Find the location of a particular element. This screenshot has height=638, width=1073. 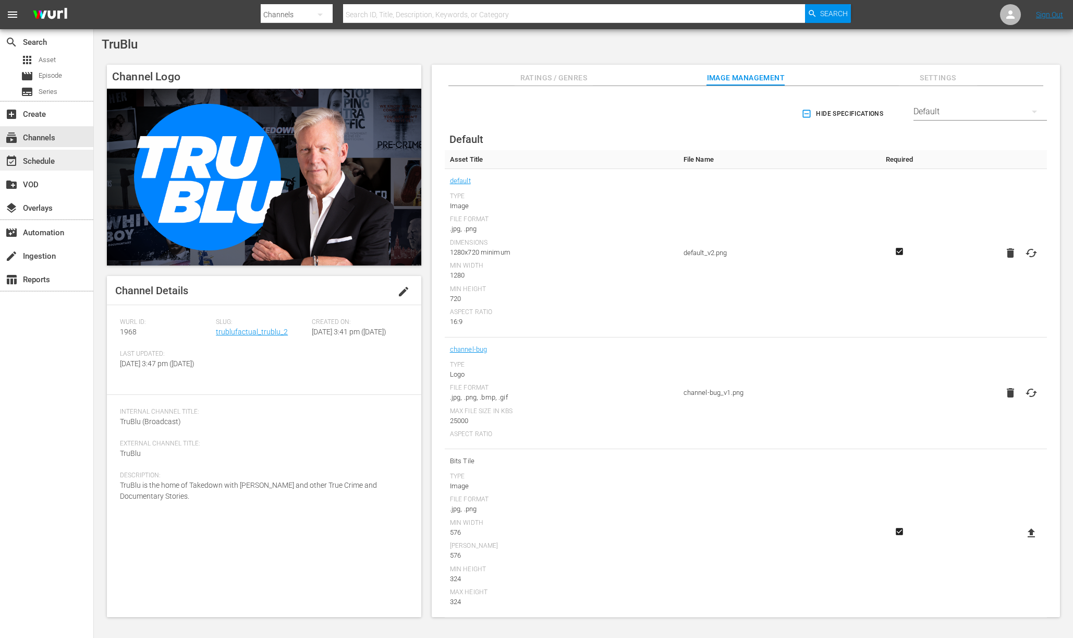

span: Slug: is located at coordinates (261, 322).